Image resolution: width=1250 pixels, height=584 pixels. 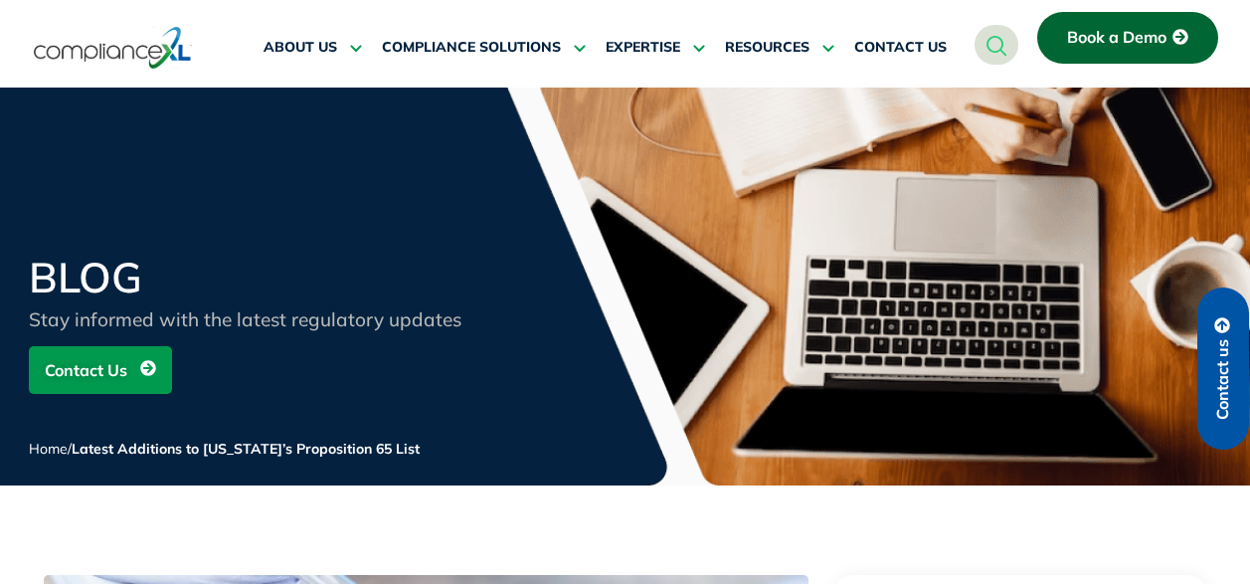 What do you see at coordinates (1223, 379) in the screenshot?
I see `span: Contact us` at bounding box center [1223, 379].